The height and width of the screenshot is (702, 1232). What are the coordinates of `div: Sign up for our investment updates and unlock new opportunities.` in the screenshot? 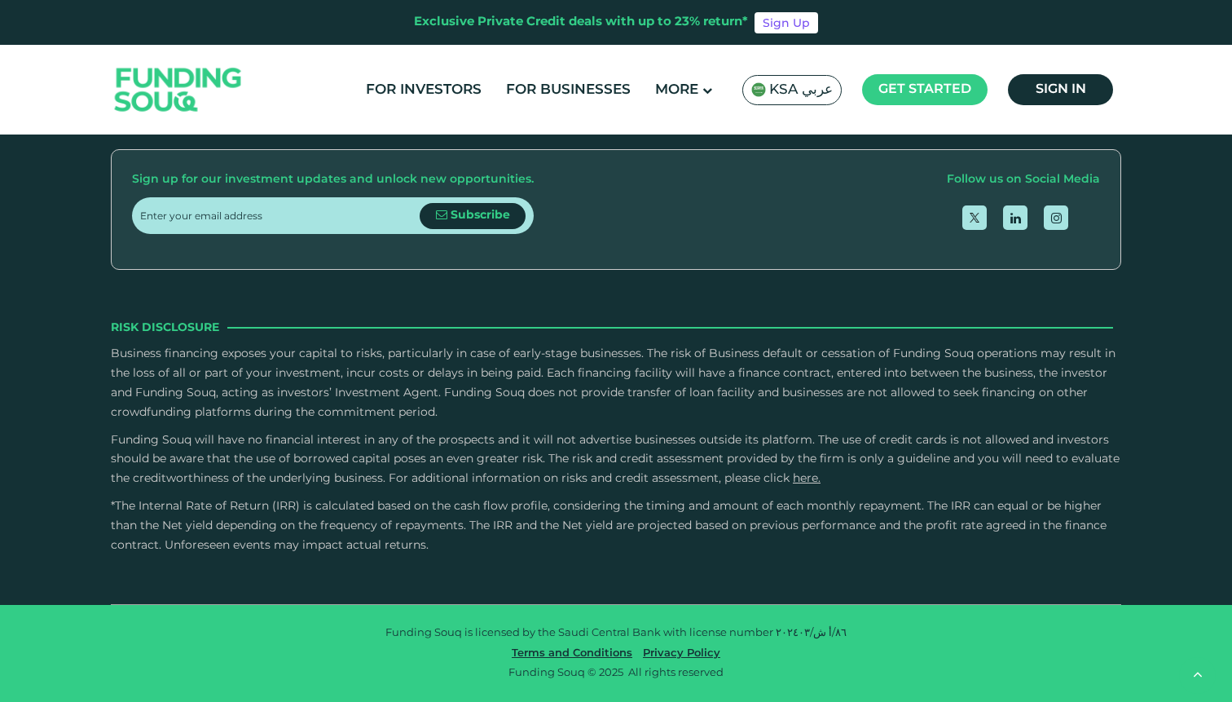 It's located at (333, 180).